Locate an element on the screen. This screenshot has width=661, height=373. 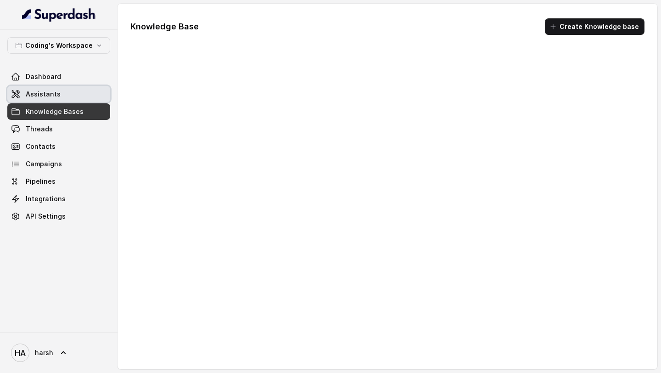
button: Coding's Workspace is located at coordinates (59, 45).